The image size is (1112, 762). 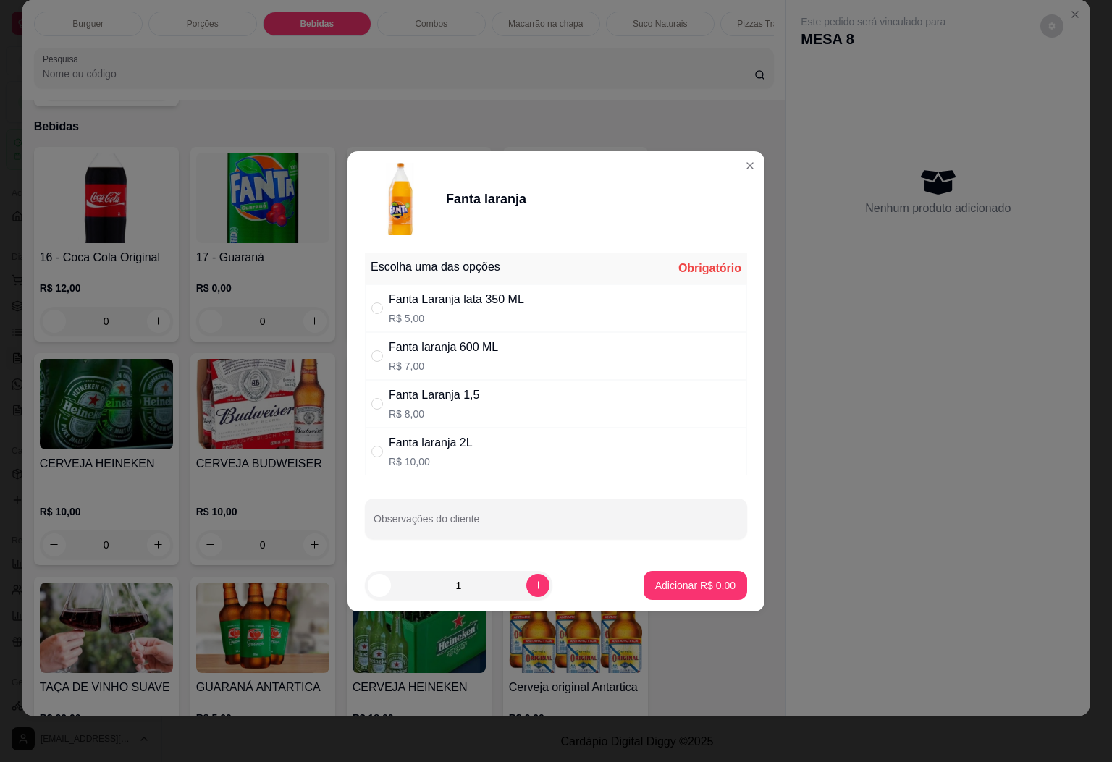 What do you see at coordinates (443, 366) in the screenshot?
I see `p: R$ 7,00` at bounding box center [443, 366].